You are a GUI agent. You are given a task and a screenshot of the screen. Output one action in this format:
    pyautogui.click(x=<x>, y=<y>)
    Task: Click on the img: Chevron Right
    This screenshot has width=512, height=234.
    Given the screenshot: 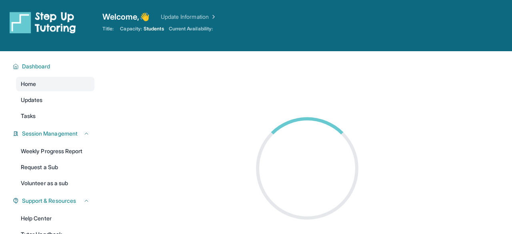 What is the action you would take?
    pyautogui.click(x=213, y=17)
    